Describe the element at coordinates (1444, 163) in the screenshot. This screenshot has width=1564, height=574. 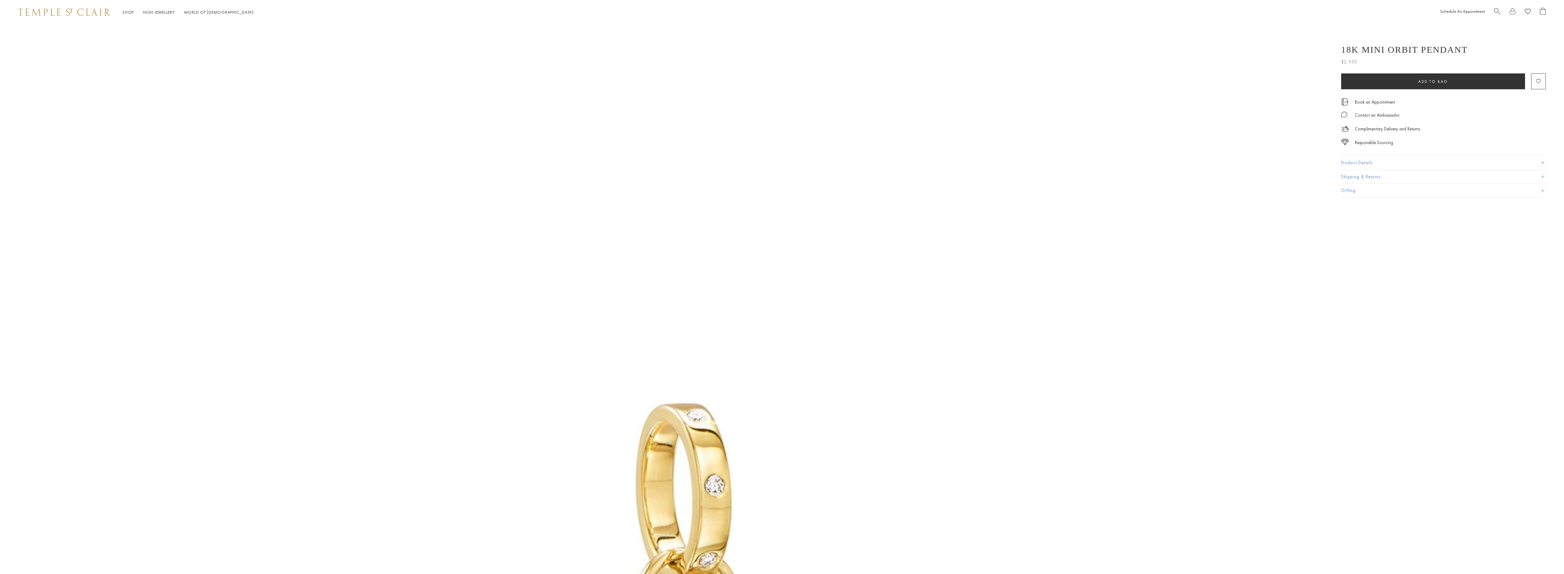
I see `button: Product Details` at that location.